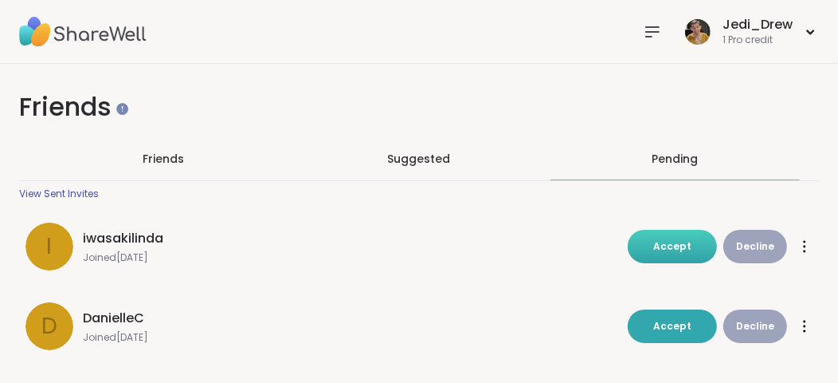 The image size is (838, 383). I want to click on span: D, so click(49, 326).